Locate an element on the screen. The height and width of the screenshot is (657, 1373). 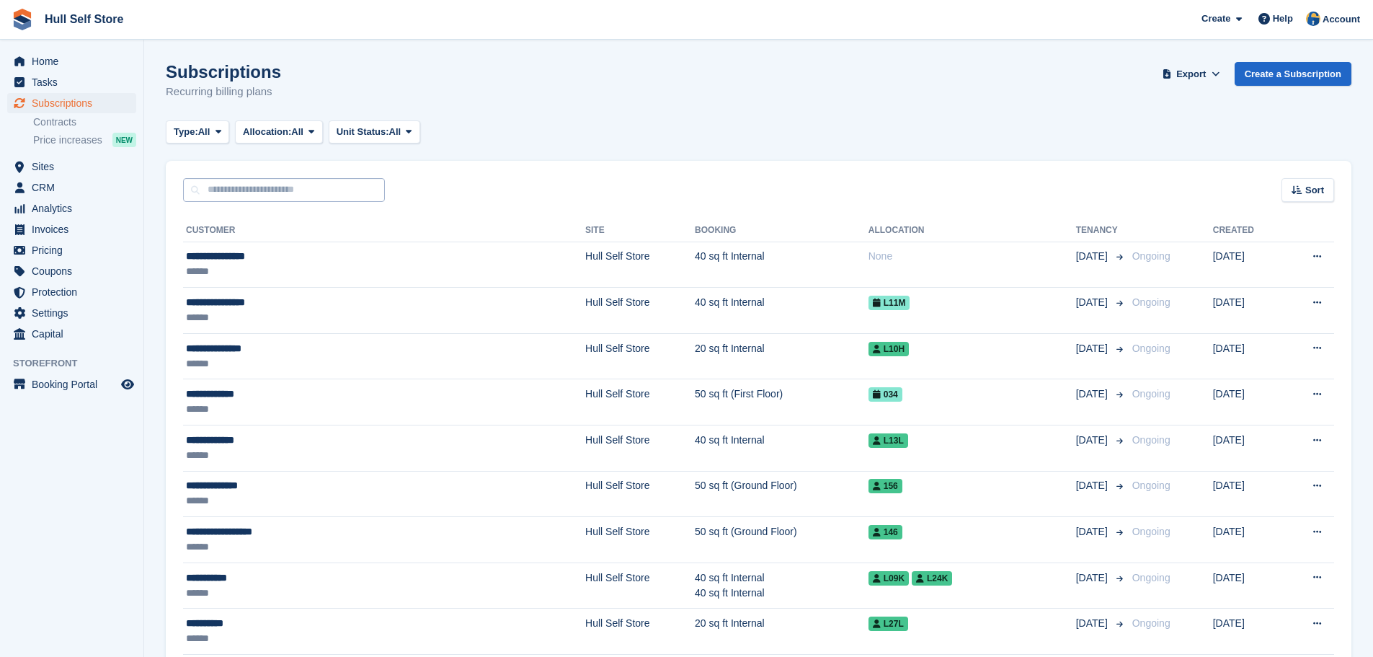
span: Analytics is located at coordinates (75, 208).